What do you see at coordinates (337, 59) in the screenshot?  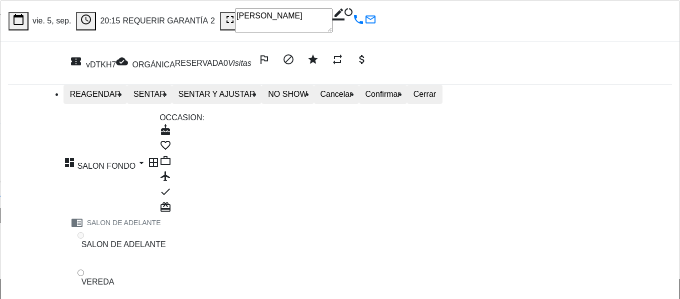 I see `i: repeat` at bounding box center [337, 59].